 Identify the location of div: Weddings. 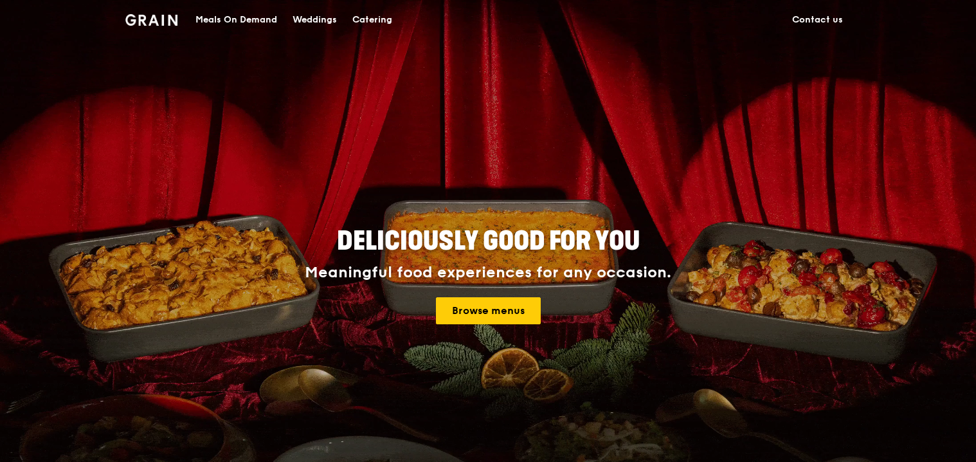
(314, 20).